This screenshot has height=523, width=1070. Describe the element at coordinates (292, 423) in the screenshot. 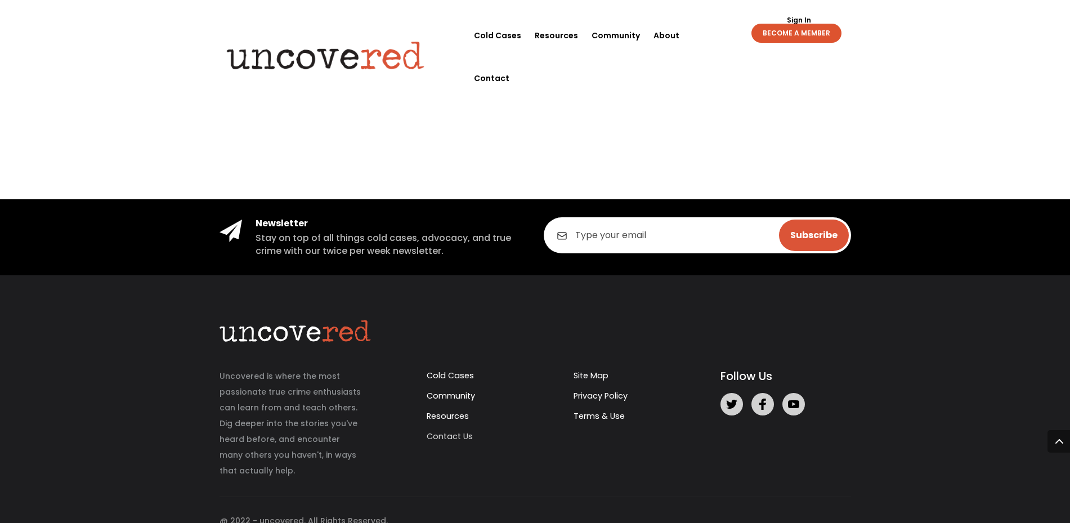

I see `p: Uncovered is where the most passionate true crime enthusiasts can learn from and teach others. Di...` at that location.